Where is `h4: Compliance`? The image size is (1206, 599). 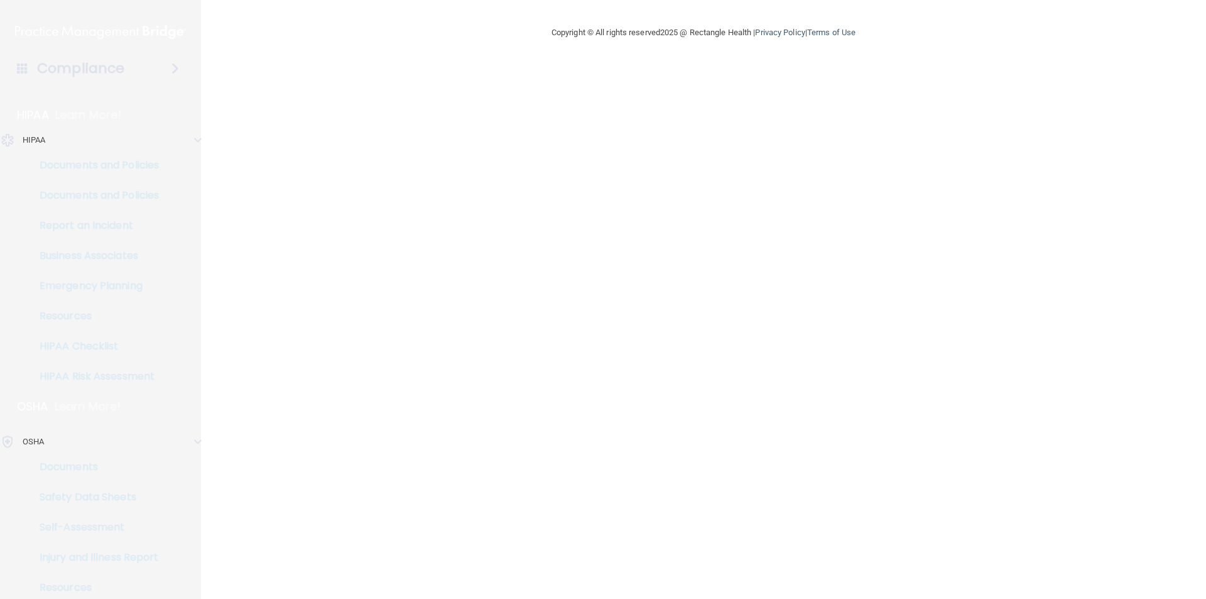 h4: Compliance is located at coordinates (80, 68).